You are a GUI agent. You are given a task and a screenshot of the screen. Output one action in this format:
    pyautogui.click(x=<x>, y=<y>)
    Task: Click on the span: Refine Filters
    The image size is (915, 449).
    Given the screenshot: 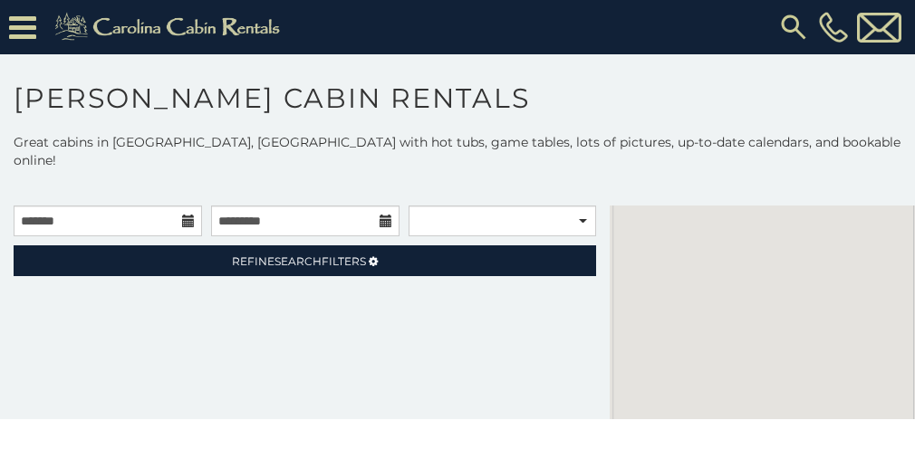 What is the action you would take?
    pyautogui.click(x=299, y=261)
    